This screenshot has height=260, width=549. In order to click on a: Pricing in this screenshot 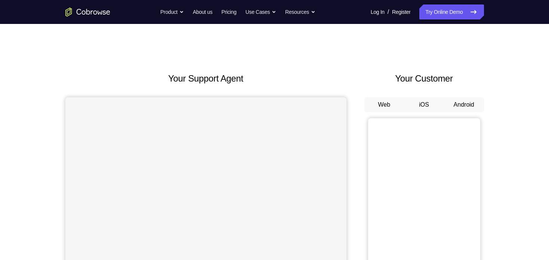, I will do `click(229, 12)`.